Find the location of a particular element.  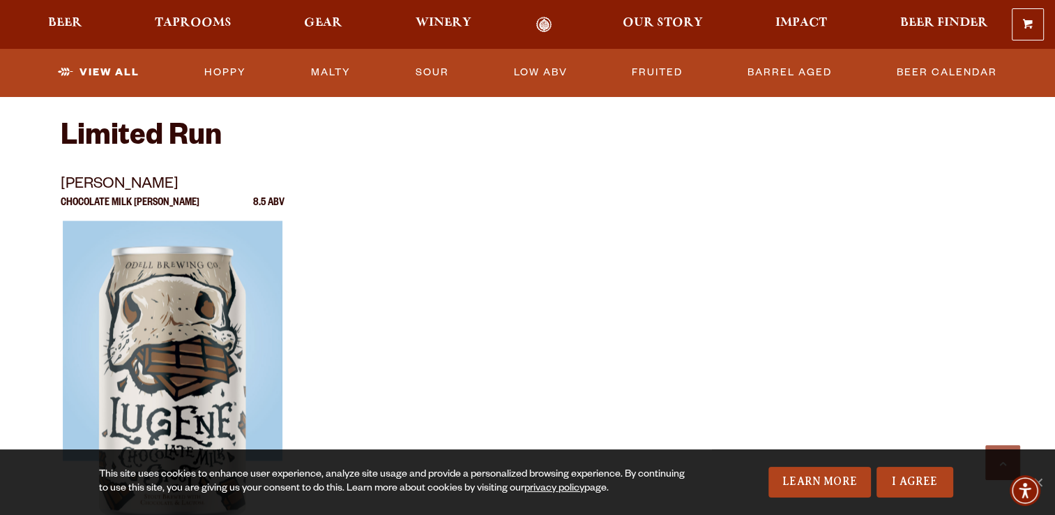

a: Odell Home is located at coordinates (544, 24).